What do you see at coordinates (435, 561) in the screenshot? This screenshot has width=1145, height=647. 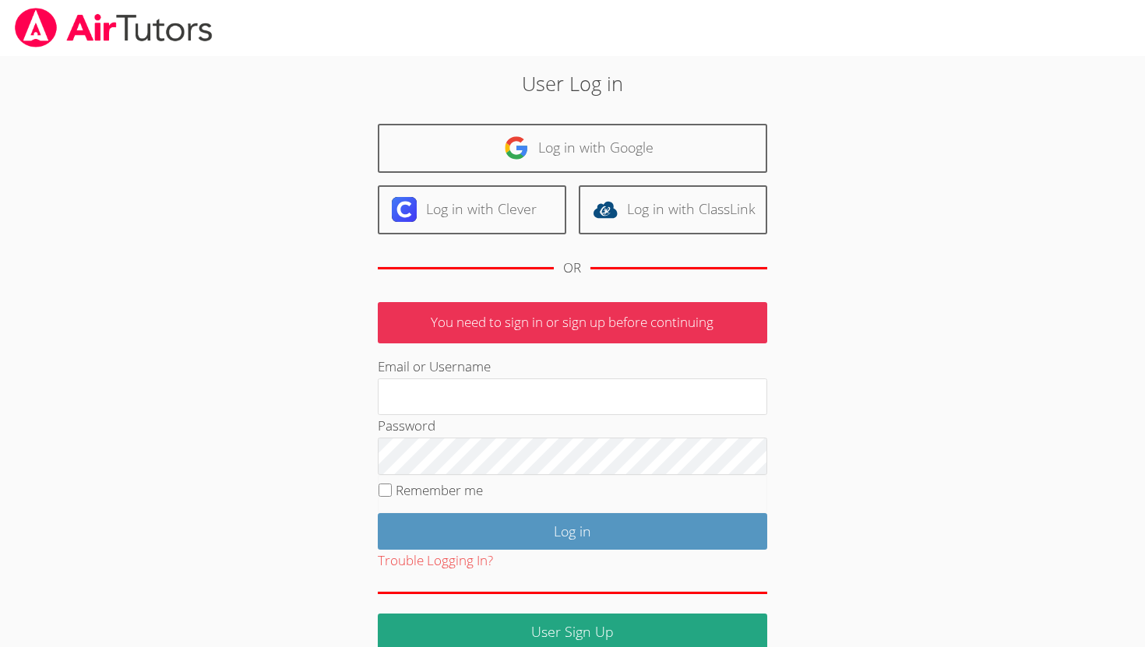 I see `button: Trouble Logging In?` at bounding box center [435, 561].